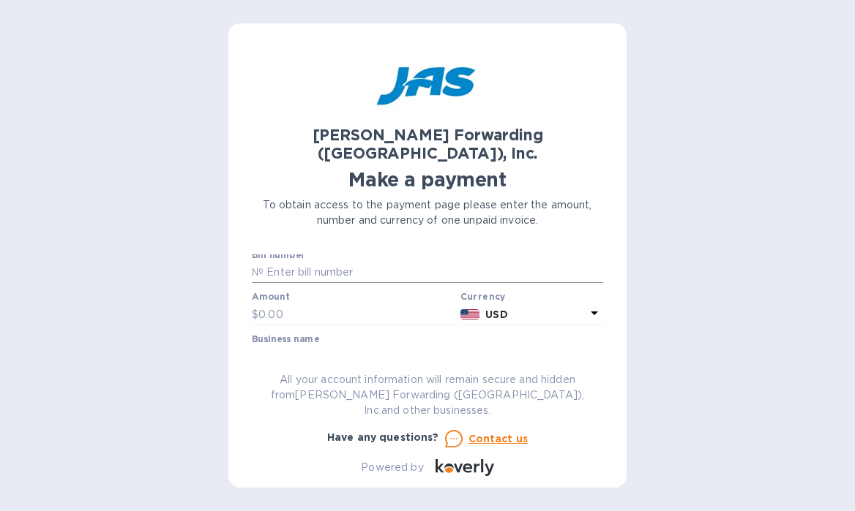 The height and width of the screenshot is (511, 855). Describe the element at coordinates (427, 213) in the screenshot. I see `p: To obtain access to the payment page please enter the amount, number and currency of one unpaid i...` at that location.